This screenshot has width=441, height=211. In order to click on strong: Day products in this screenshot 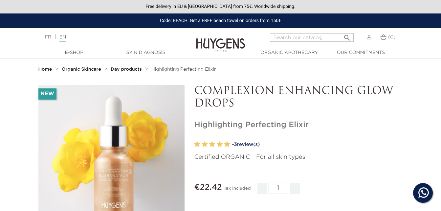, I will do `click(126, 69)`.